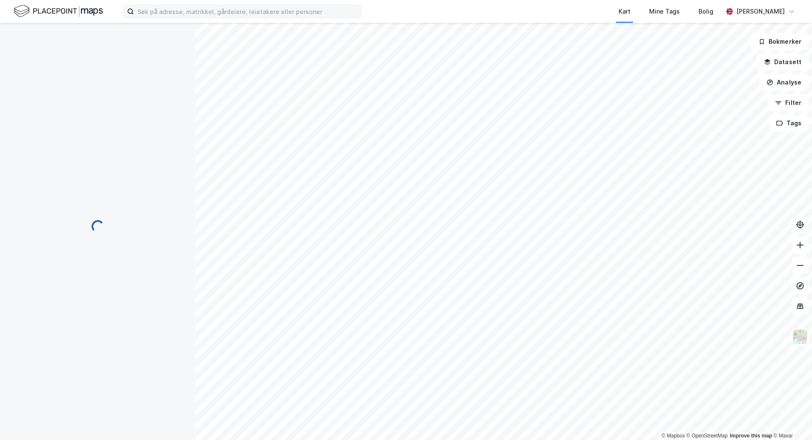 This screenshot has height=440, width=812. Describe the element at coordinates (788, 103) in the screenshot. I see `button: Filter` at that location.